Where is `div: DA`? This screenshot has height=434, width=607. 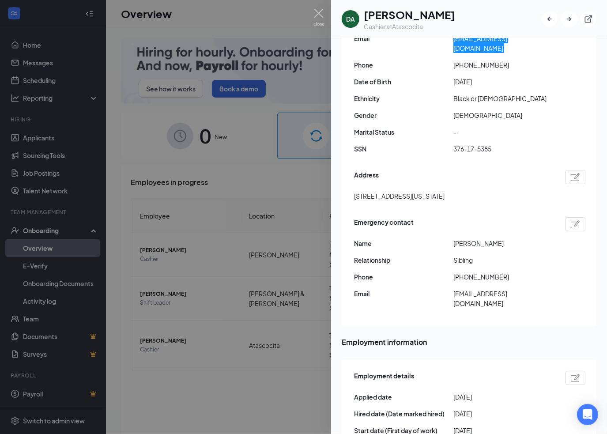
div: DA is located at coordinates (351, 19).